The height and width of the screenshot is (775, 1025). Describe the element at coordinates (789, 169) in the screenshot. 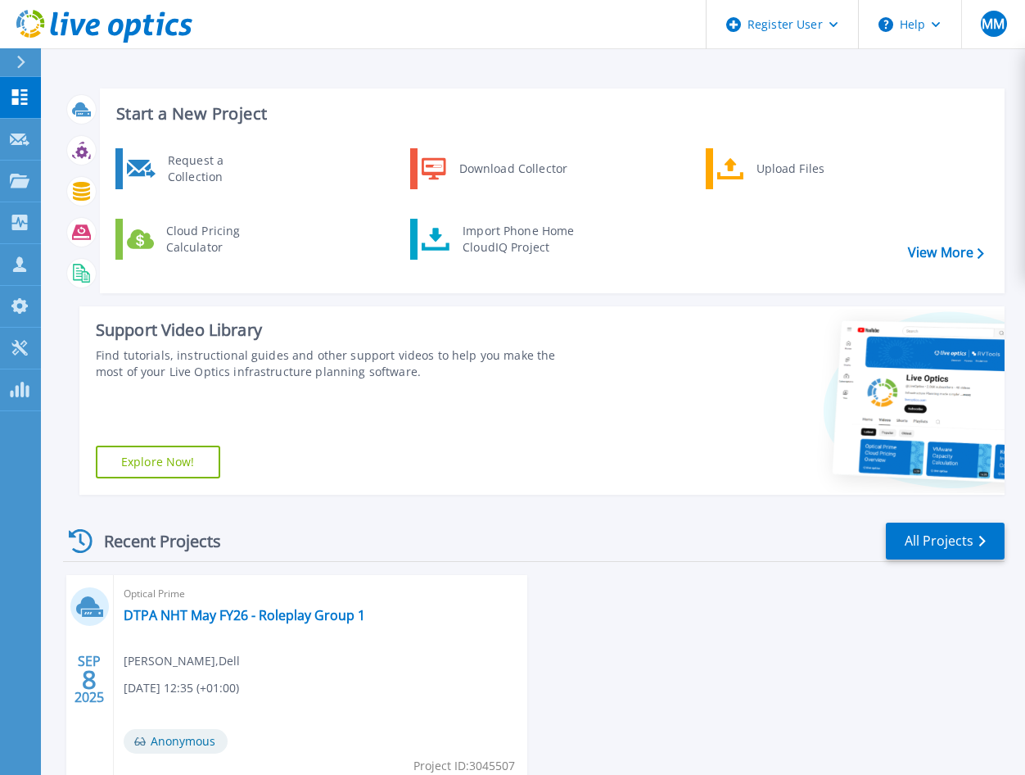

I see `a: Upload Files` at that location.